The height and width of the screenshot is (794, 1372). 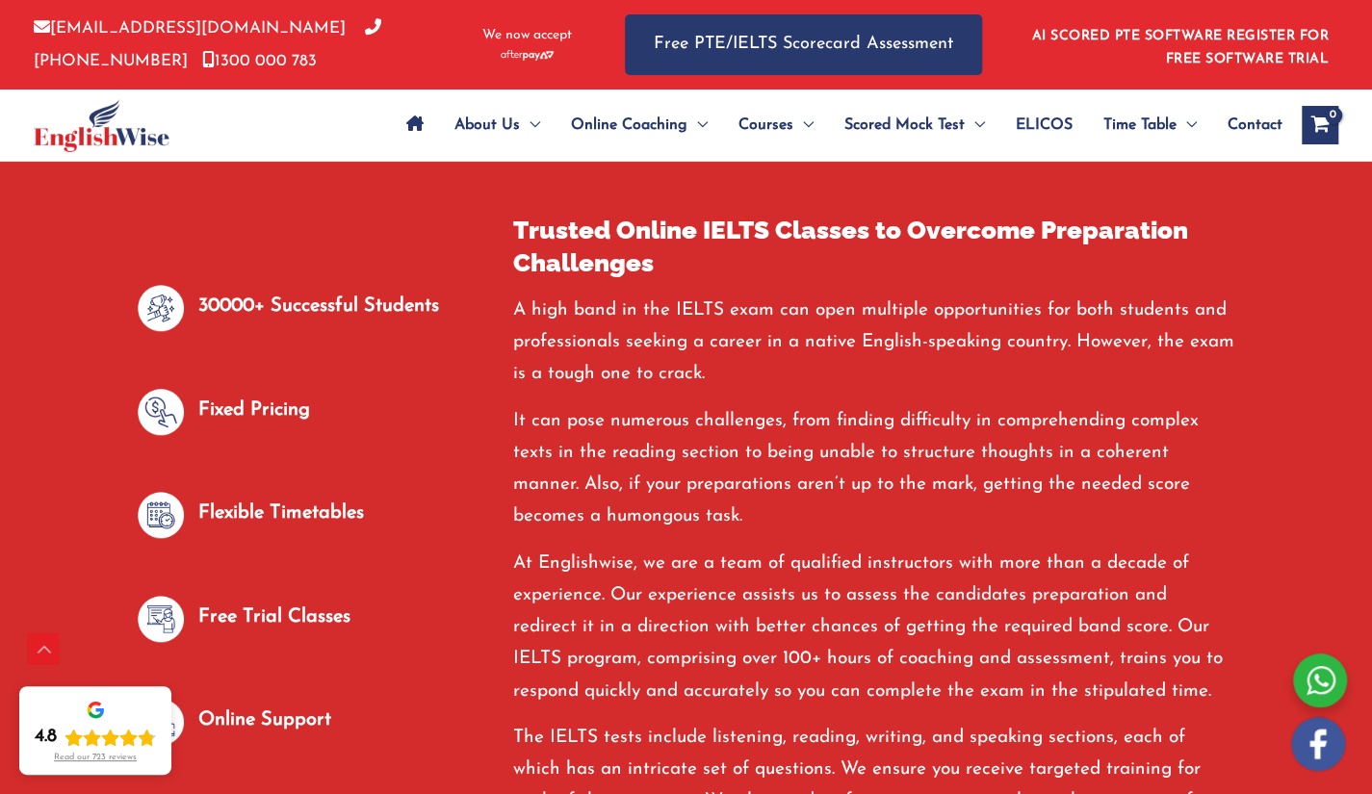 What do you see at coordinates (497, 125) in the screenshot?
I see `a: About UsMenu Toggle` at bounding box center [497, 125].